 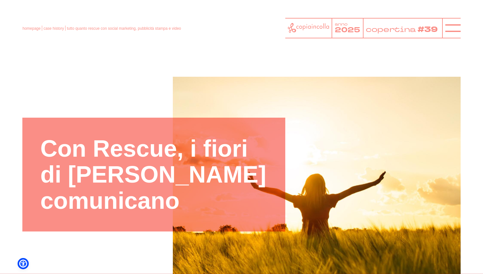 What do you see at coordinates (23, 263) in the screenshot?
I see `a: Open Accessibility Menu` at bounding box center [23, 263].